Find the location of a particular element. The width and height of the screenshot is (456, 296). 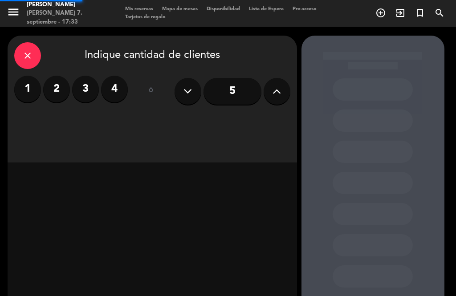

span: BUSCAR is located at coordinates (439, 13).